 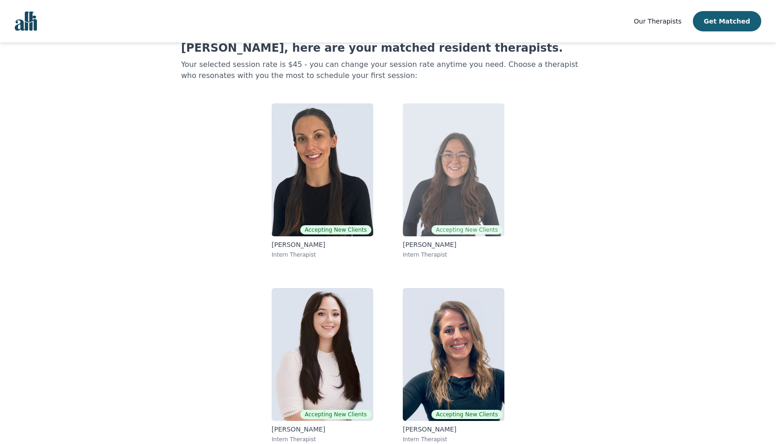 I want to click on a: Our Therapists, so click(x=657, y=21).